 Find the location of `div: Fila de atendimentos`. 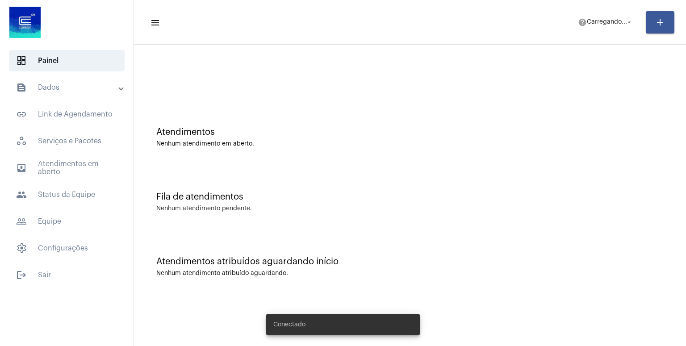

div: Fila de atendimentos is located at coordinates (410, 197).